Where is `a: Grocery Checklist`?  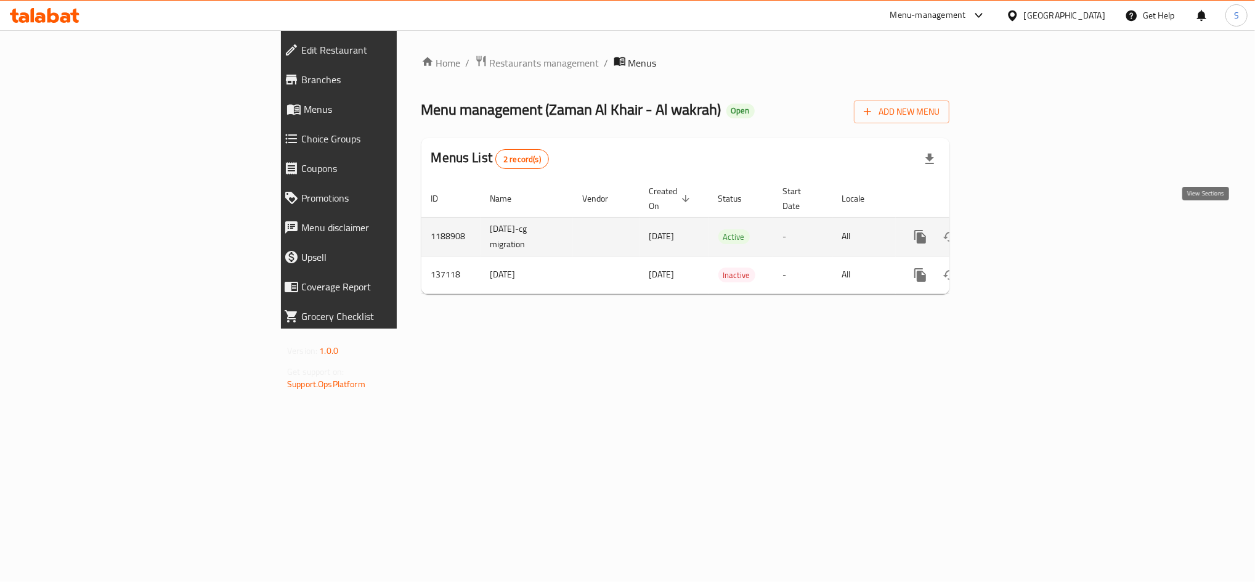 a: Grocery Checklist is located at coordinates (382, 316).